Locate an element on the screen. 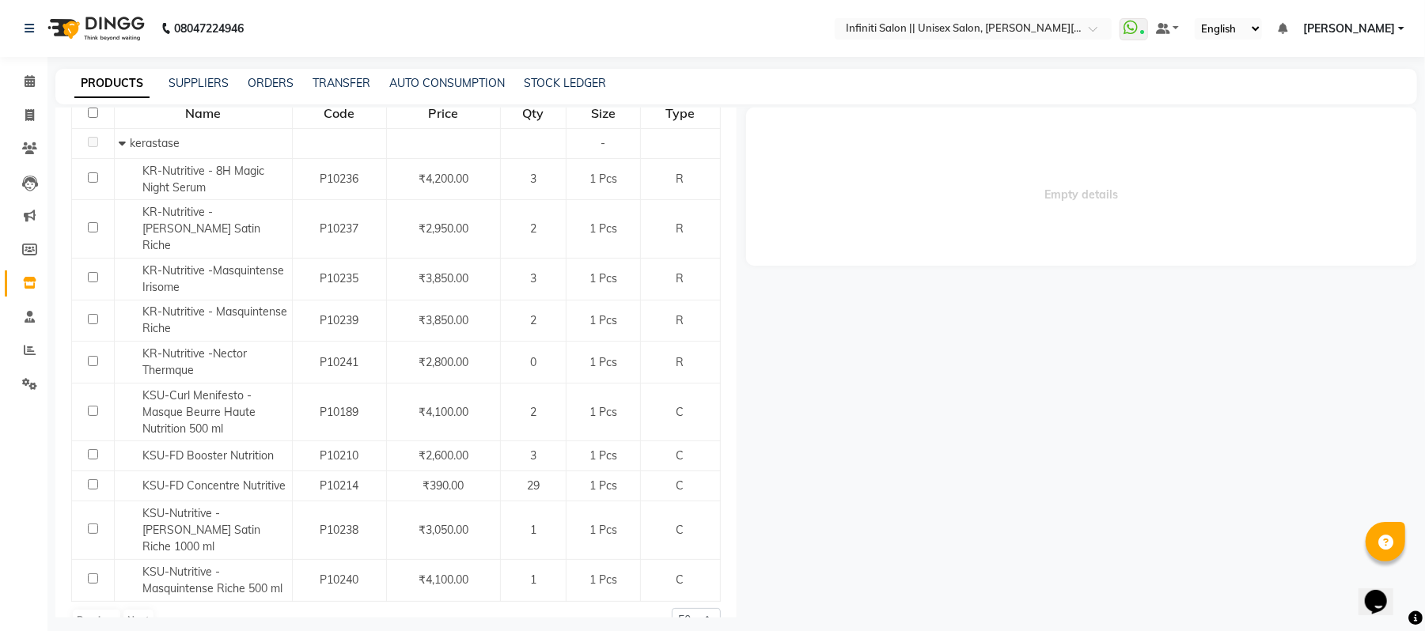 Image resolution: width=1425 pixels, height=631 pixels. span: KSU-Nutritive - Masquintense Riche 500 ml is located at coordinates (212, 580).